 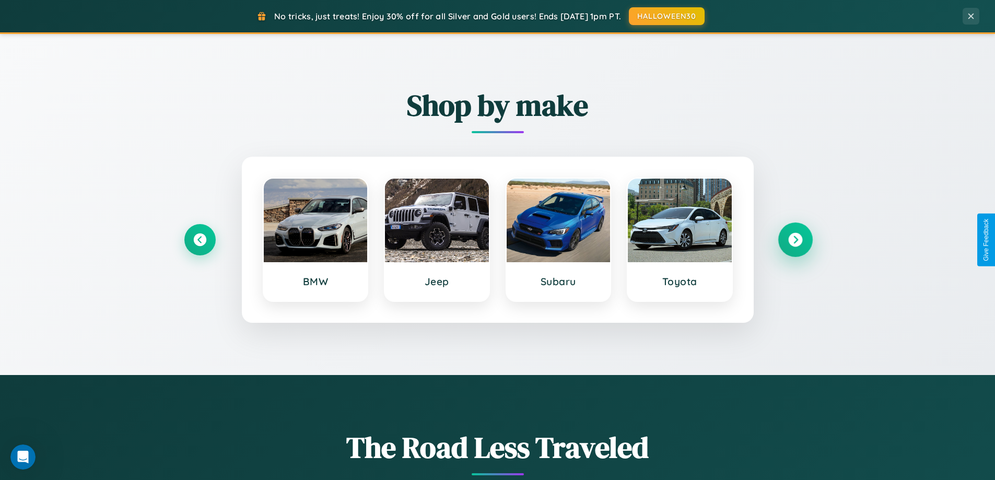 What do you see at coordinates (986, 240) in the screenshot?
I see `div: Give Feedback` at bounding box center [986, 240].